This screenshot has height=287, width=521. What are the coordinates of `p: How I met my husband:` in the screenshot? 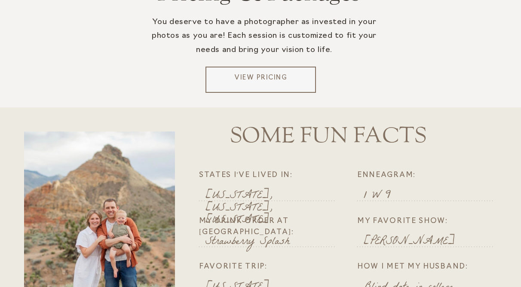 It's located at (430, 268).